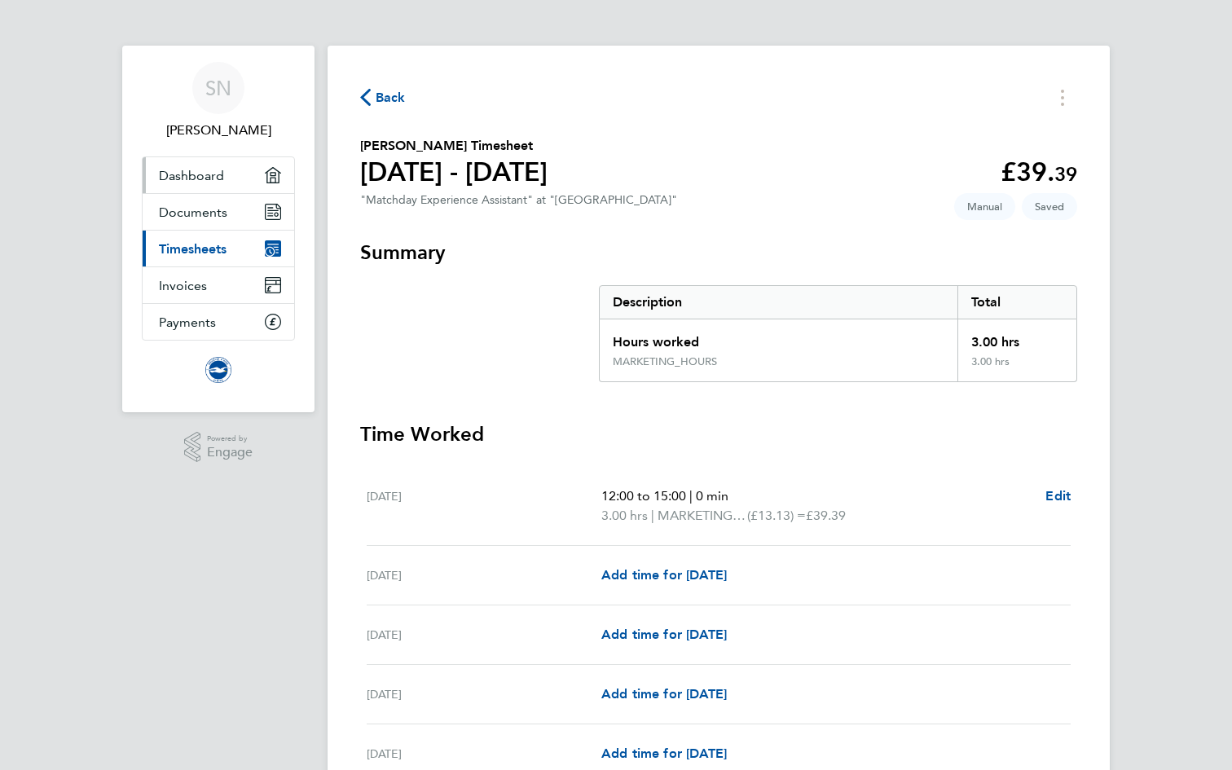 The width and height of the screenshot is (1232, 770). Describe the element at coordinates (778, 337) in the screenshot. I see `div: Hours worked` at that location.